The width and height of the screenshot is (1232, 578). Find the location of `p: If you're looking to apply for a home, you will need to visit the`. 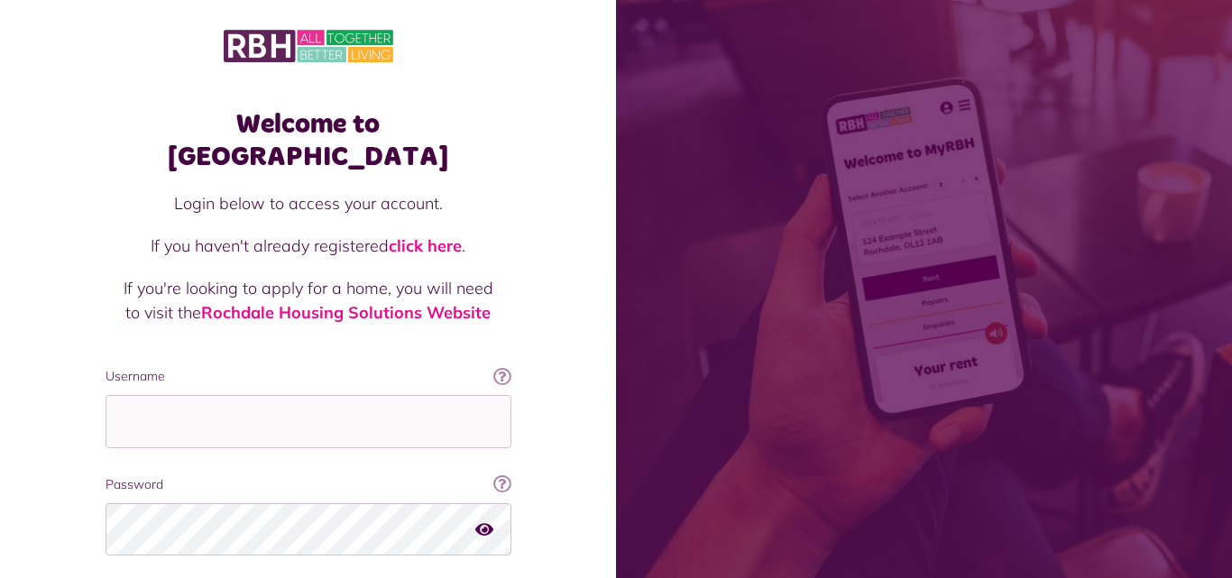

p: If you're looking to apply for a home, you will need to visit the is located at coordinates (308, 300).